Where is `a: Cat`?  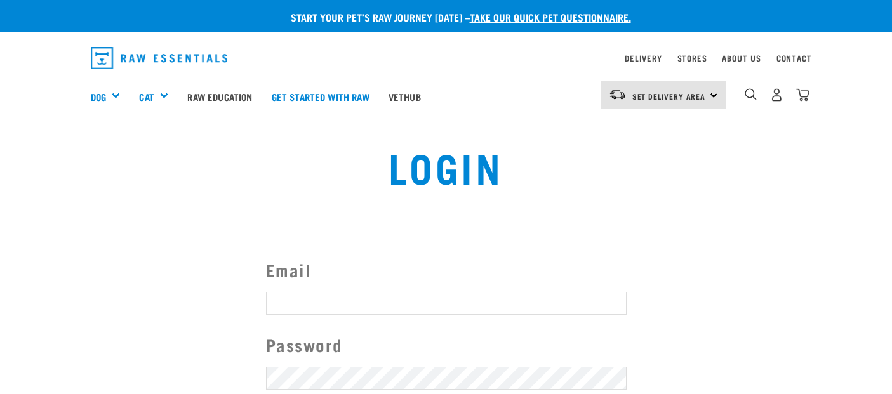
a: Cat is located at coordinates (146, 97).